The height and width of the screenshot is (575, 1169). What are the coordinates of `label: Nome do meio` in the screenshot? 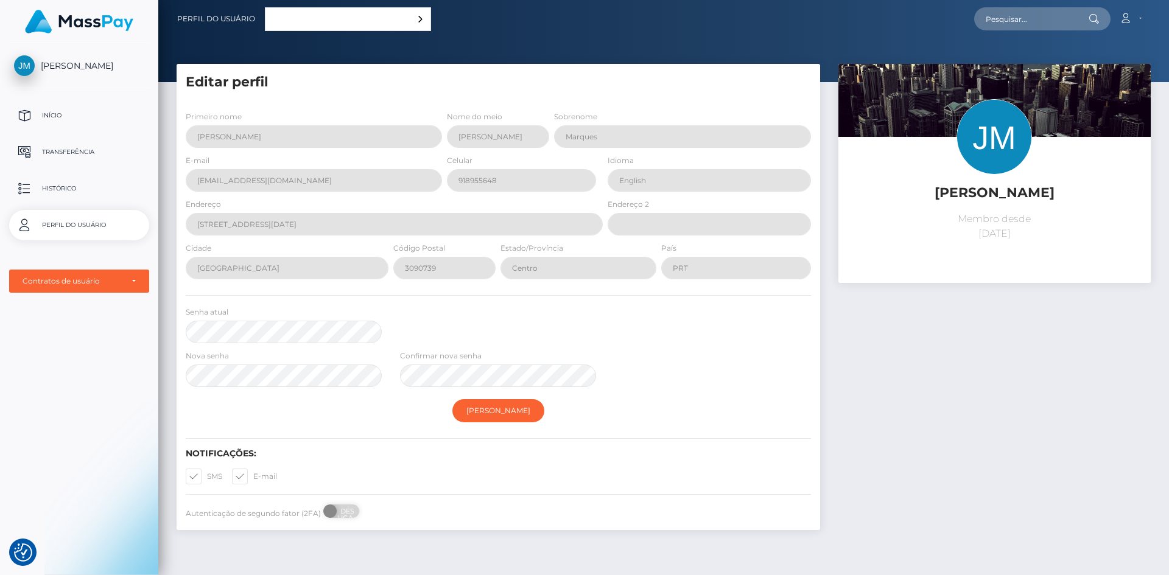 It's located at (474, 117).